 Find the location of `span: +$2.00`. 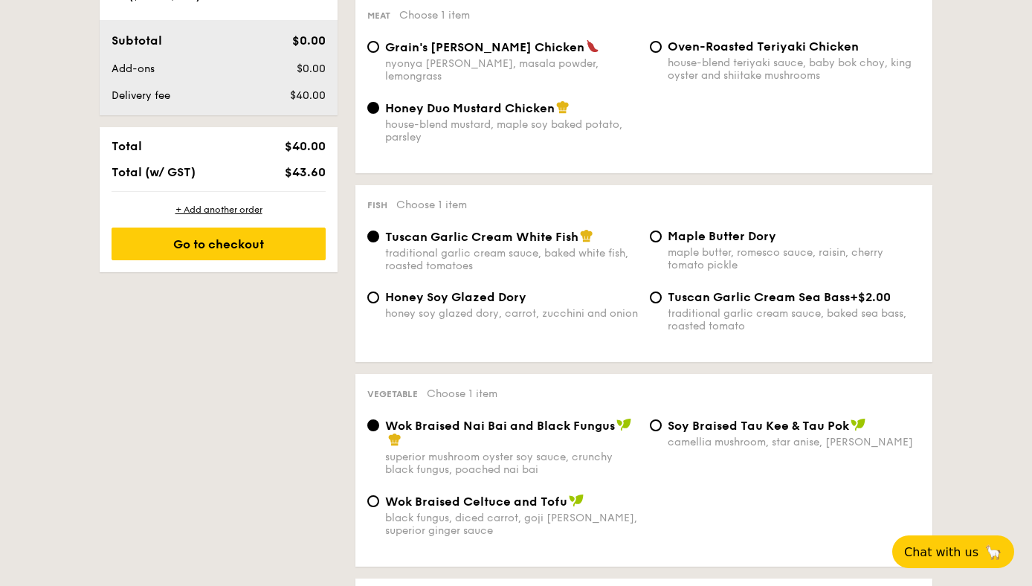

span: +$2.00 is located at coordinates (870, 297).